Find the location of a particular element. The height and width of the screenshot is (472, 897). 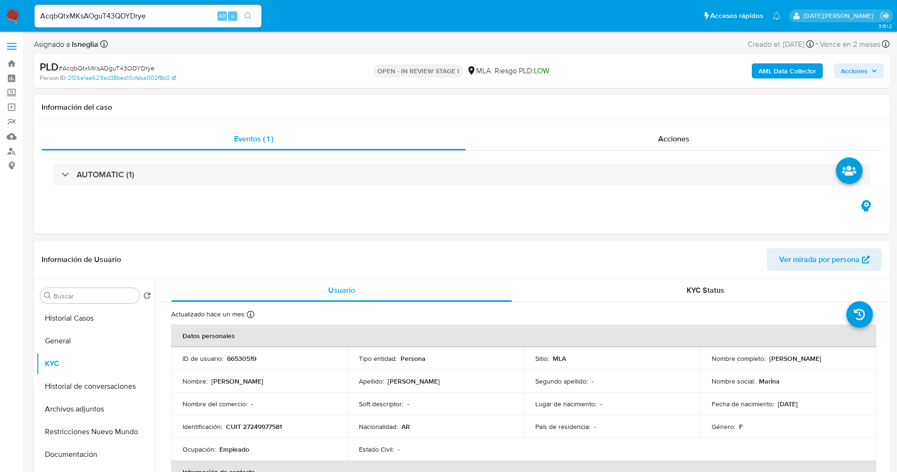

p: Segundo apellido : is located at coordinates (561, 381).